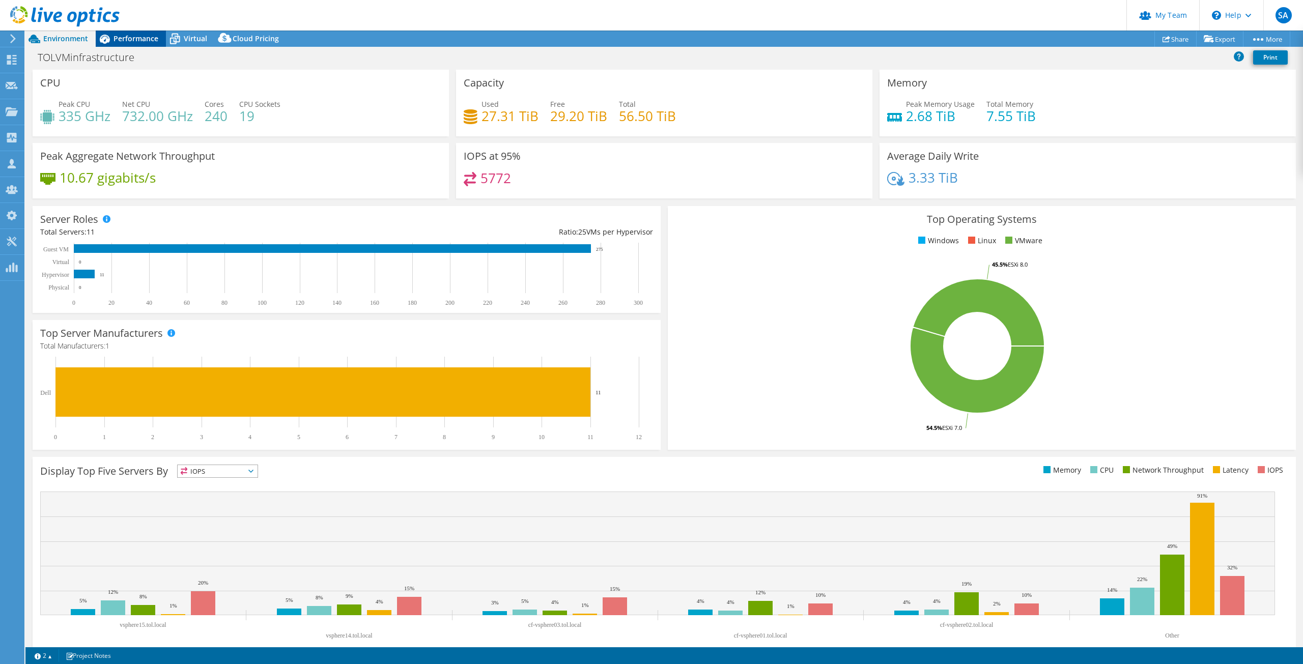 Image resolution: width=1303 pixels, height=664 pixels. What do you see at coordinates (557, 104) in the screenshot?
I see `span: Free` at bounding box center [557, 104].